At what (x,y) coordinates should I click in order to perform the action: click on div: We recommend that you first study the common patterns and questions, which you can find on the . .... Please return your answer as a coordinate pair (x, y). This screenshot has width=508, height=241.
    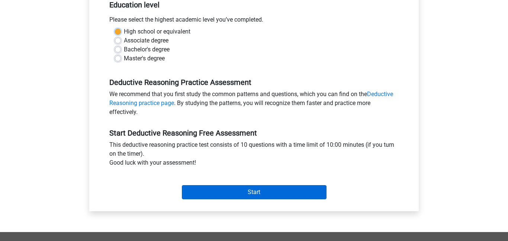
    Looking at the image, I should click on (254, 105).